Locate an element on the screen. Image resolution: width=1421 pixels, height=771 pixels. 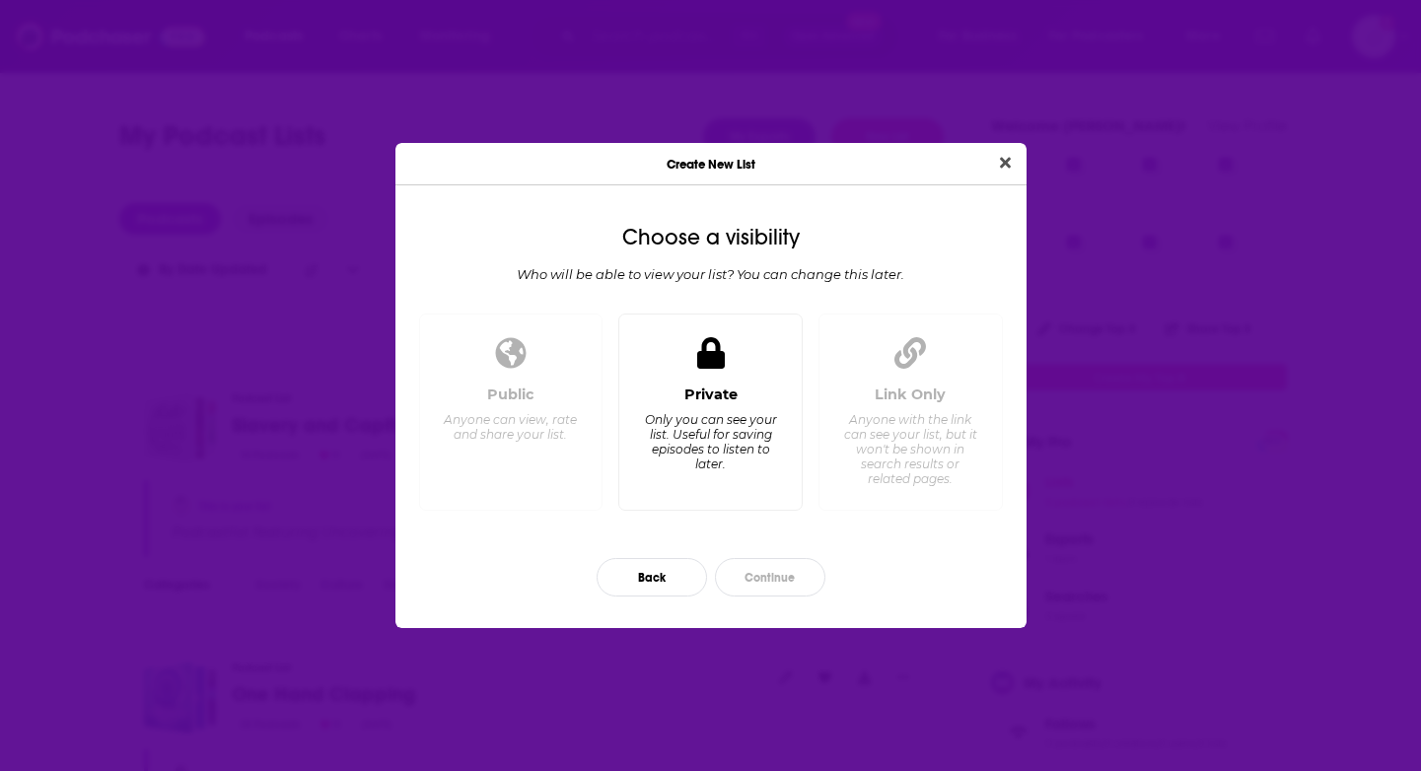
div: Who will be able to view your list? You can change this later. is located at coordinates (711, 274).